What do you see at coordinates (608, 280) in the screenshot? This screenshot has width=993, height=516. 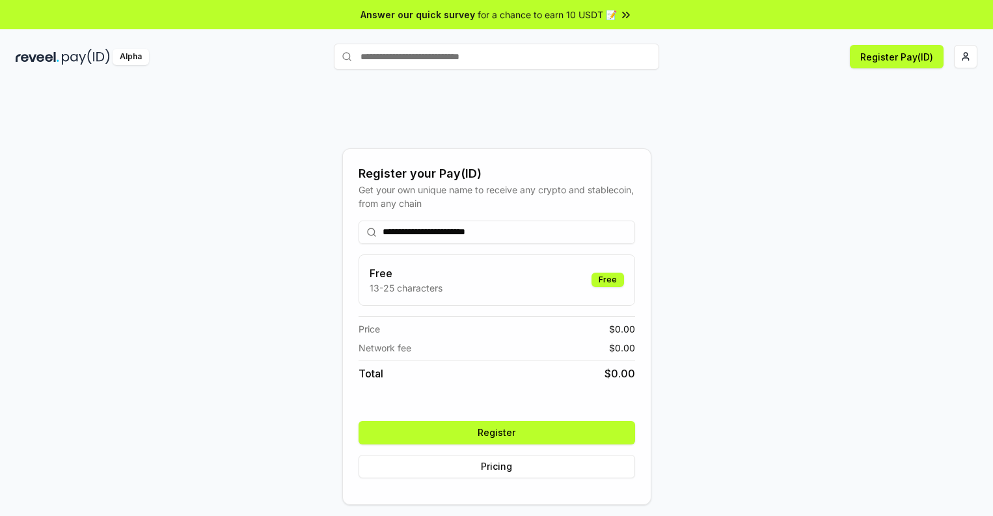 I see `div: Free` at bounding box center [608, 280].